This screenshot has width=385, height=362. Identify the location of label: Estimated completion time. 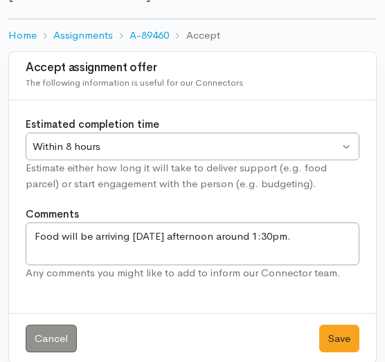
(92, 124).